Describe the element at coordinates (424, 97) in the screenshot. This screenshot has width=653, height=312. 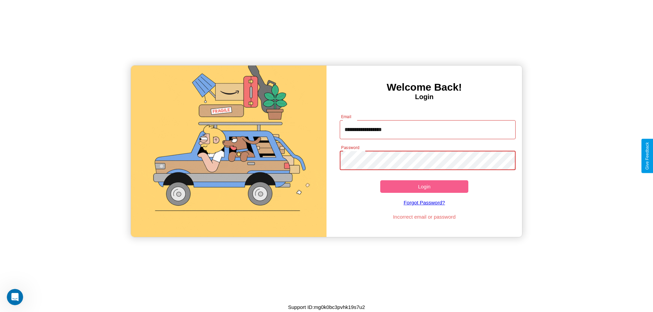
I see `h4: Login` at that location.